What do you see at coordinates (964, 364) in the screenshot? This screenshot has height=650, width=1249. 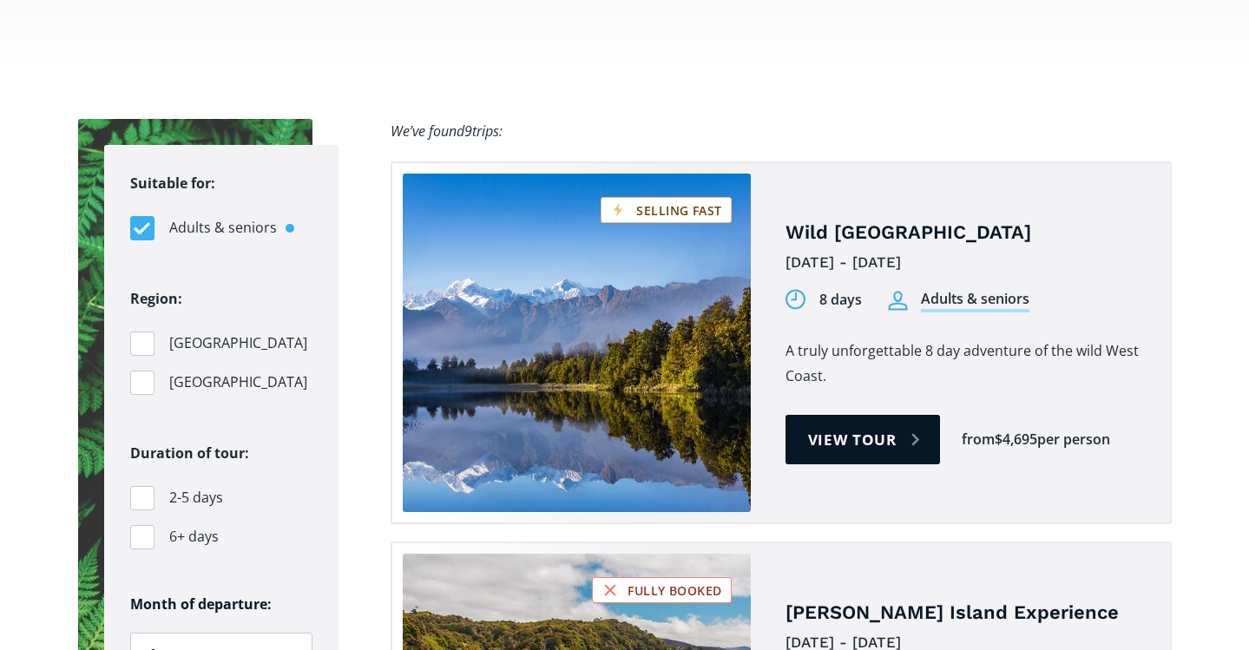 I see `p: A truly unforgettable 8 day adventure of the wild West Coast.` at bounding box center [964, 364].